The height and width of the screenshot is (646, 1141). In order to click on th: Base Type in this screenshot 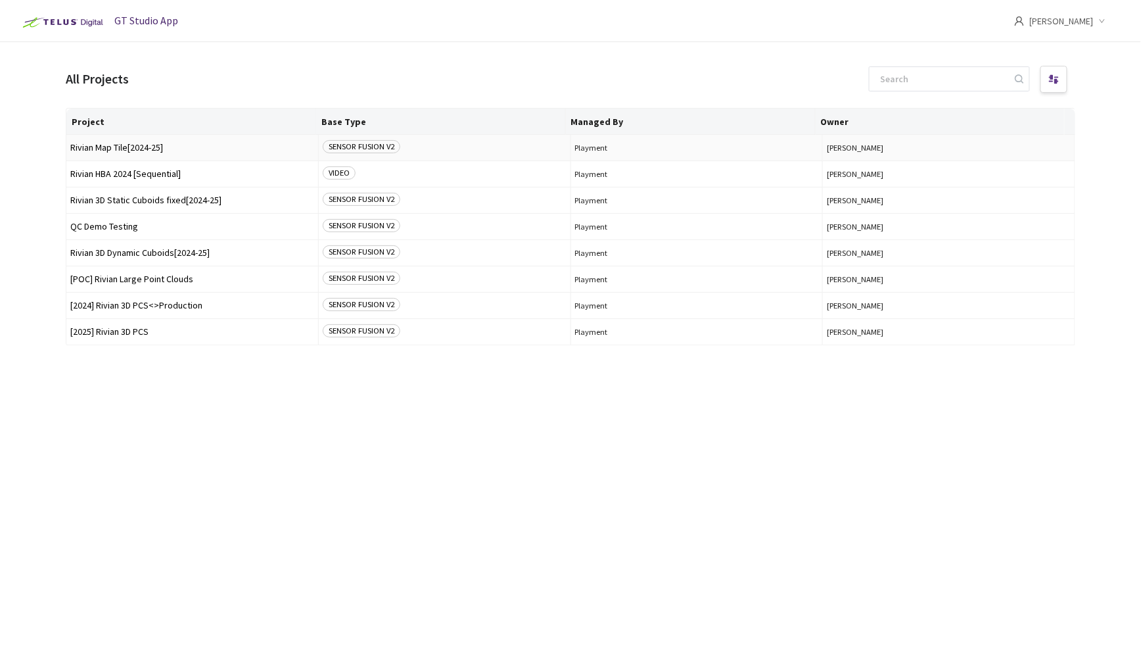, I will do `click(441, 122)`.